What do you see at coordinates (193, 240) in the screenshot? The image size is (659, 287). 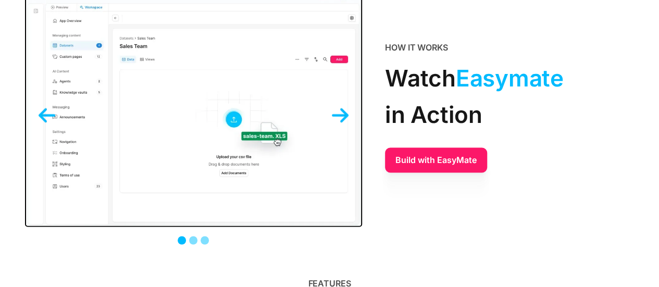 I see `div: Show slide 2 of 3` at bounding box center [193, 240].